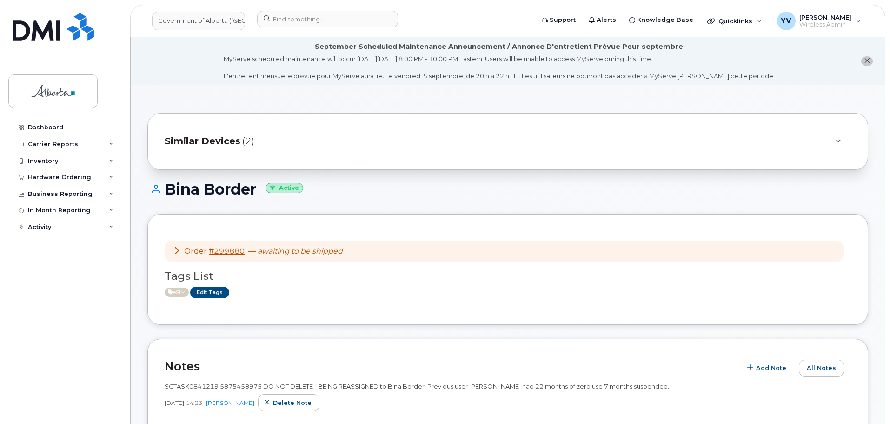 This screenshot has height=424, width=890. I want to click on span: Active, so click(177, 292).